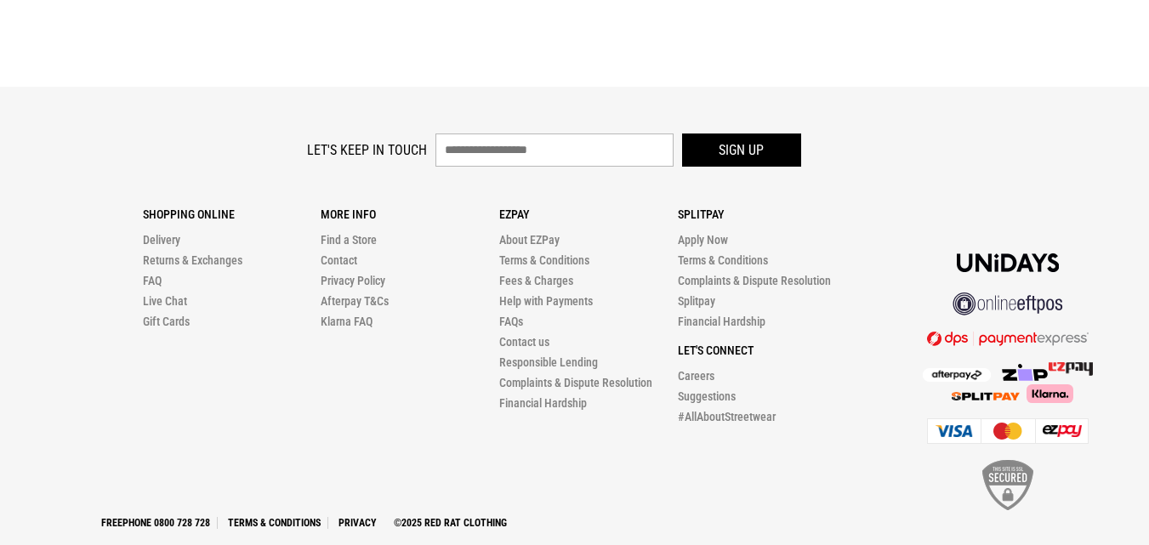 The image size is (1149, 545). Describe the element at coordinates (529, 240) in the screenshot. I see `a: About EZPay` at that location.